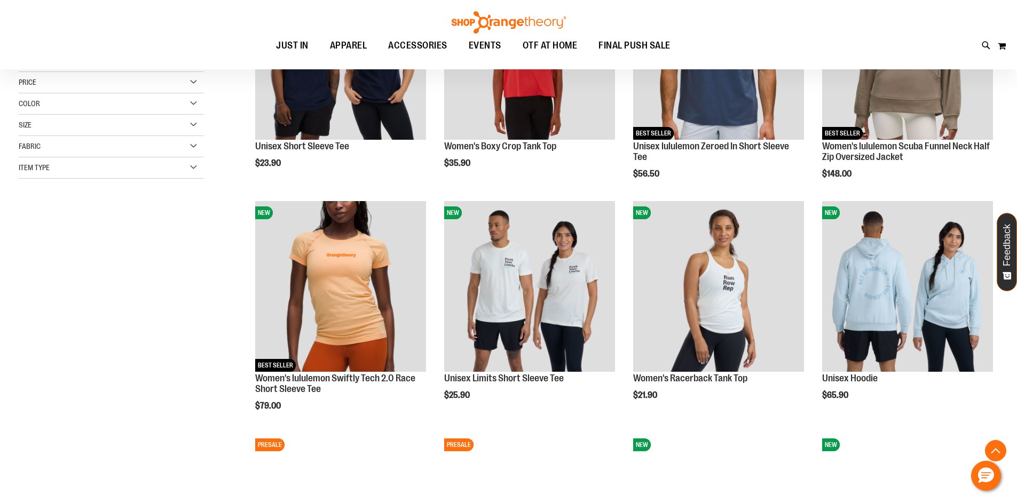  I want to click on span: Color, so click(29, 104).